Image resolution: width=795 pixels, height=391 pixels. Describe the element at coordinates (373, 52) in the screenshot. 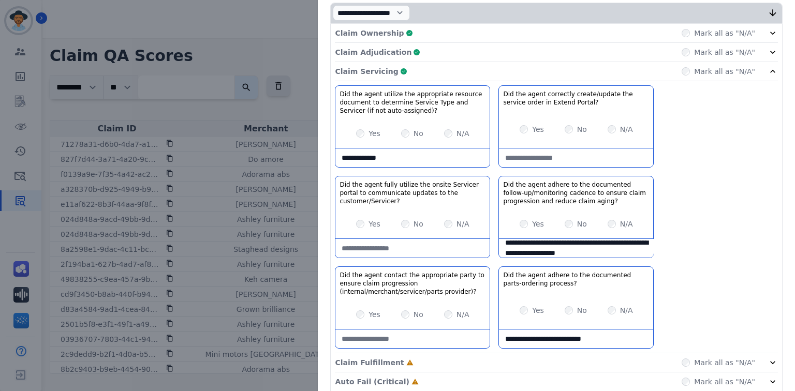

I see `p: Claim Adjudication` at that location.